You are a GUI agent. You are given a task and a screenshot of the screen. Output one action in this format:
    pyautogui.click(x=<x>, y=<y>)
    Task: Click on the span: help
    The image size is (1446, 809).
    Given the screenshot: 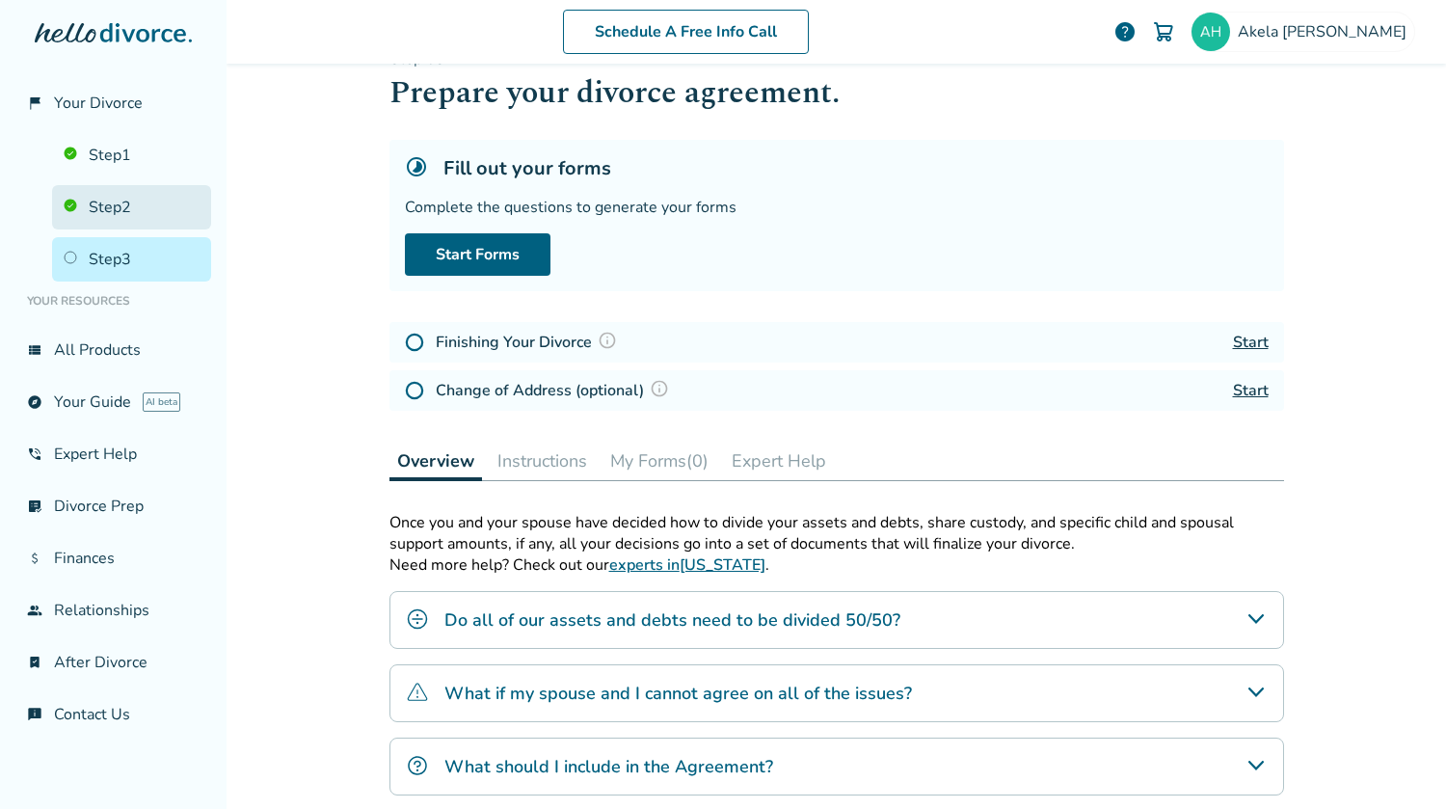 What is the action you would take?
    pyautogui.click(x=1125, y=32)
    